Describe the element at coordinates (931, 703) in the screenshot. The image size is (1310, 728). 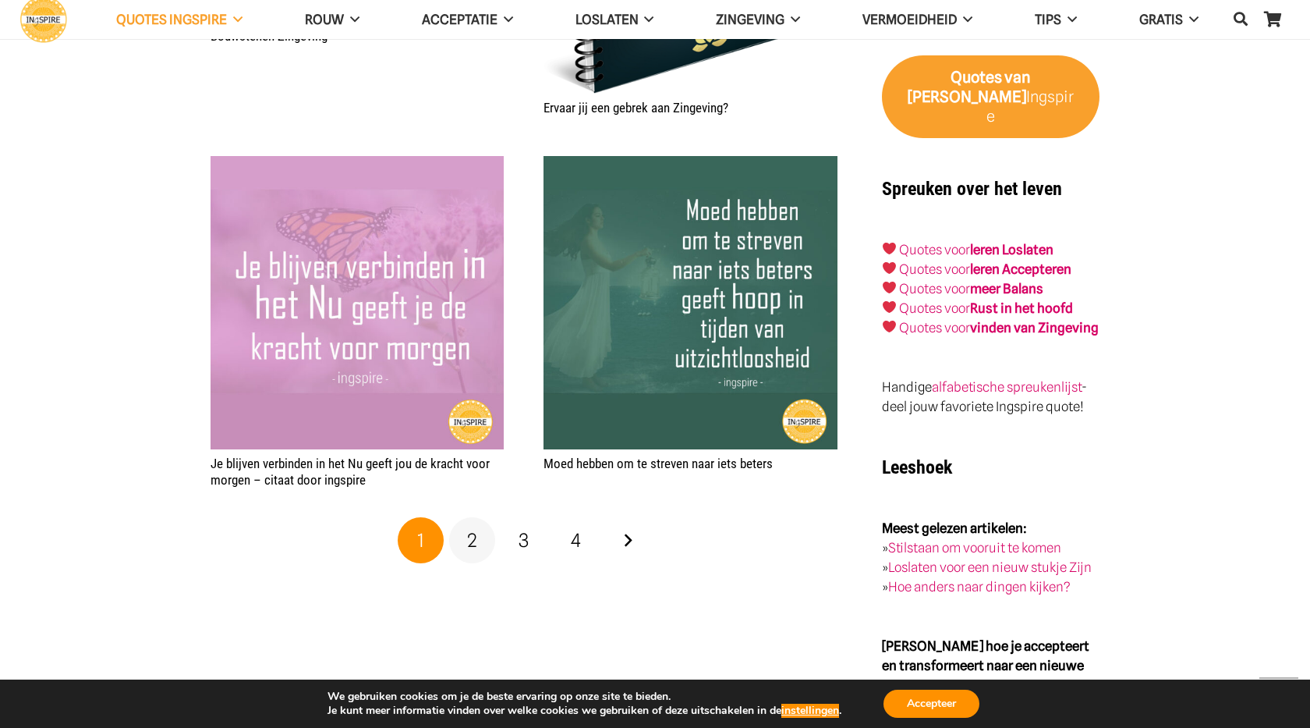
I see `button: Accepteer` at that location.